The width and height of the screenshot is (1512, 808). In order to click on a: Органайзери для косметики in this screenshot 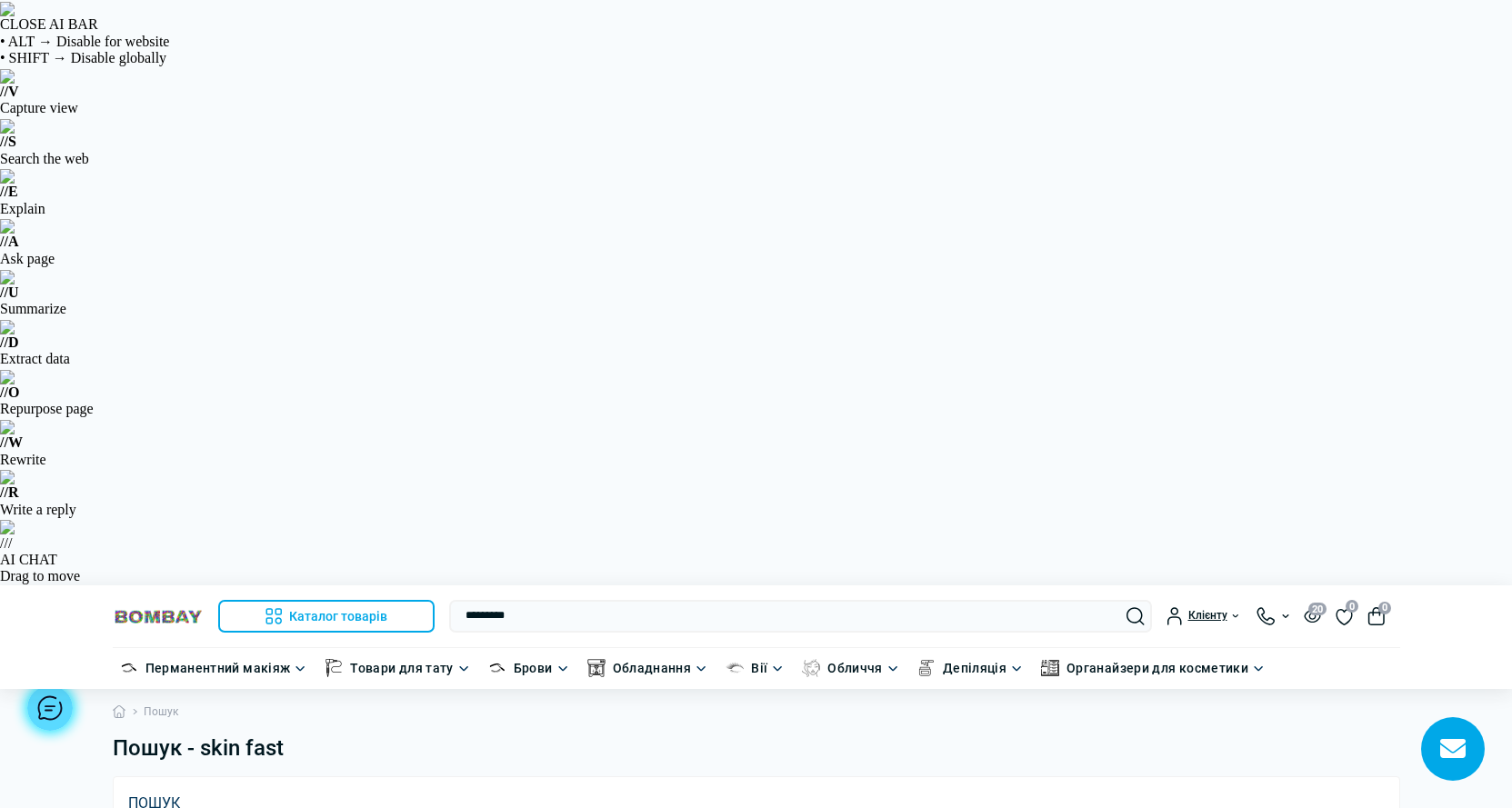, I will do `click(1157, 668)`.